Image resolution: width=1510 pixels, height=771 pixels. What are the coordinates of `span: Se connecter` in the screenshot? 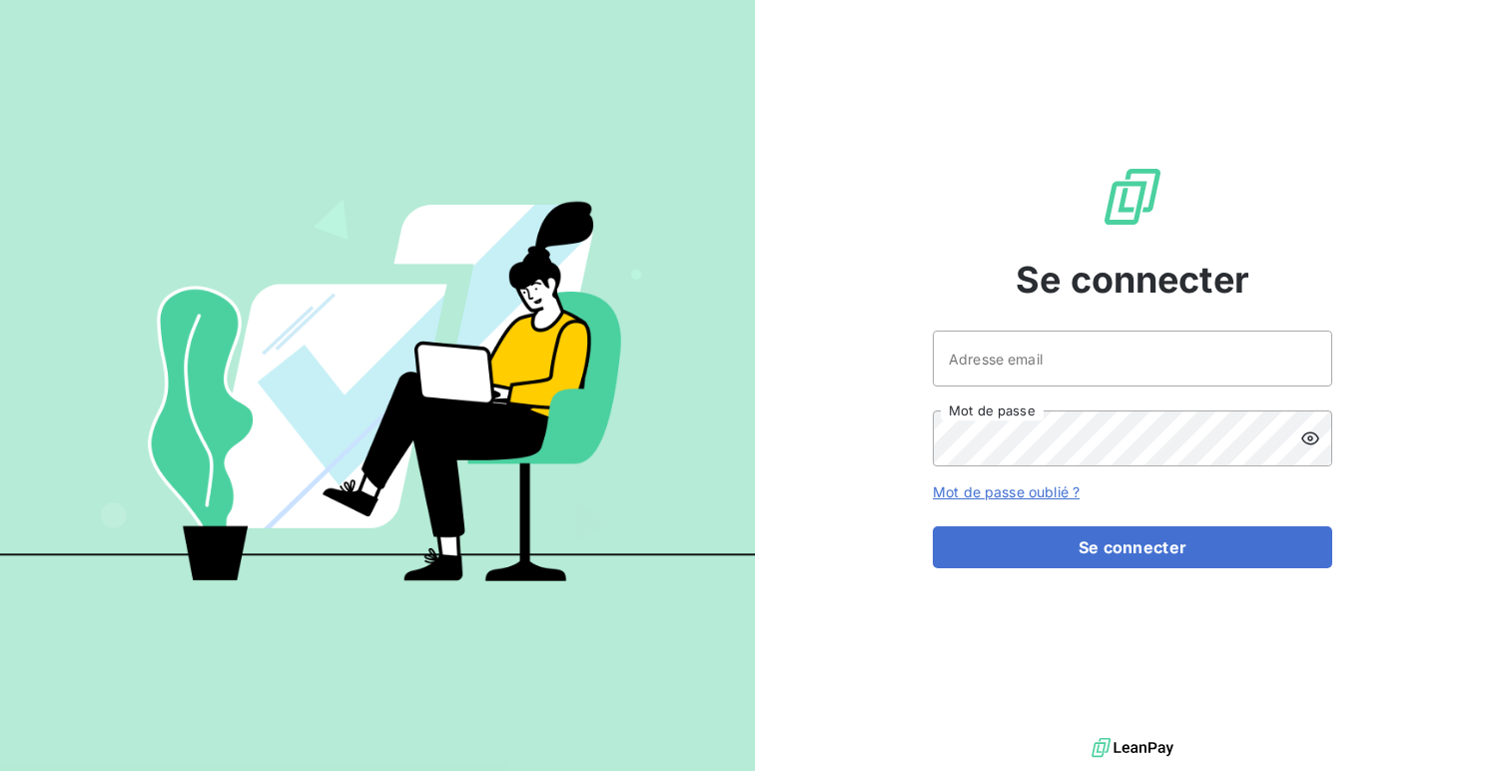 It's located at (1132, 280).